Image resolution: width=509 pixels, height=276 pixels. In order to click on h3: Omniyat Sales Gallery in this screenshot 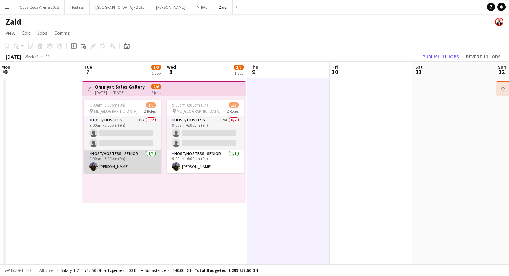, I will do `click(120, 87)`.